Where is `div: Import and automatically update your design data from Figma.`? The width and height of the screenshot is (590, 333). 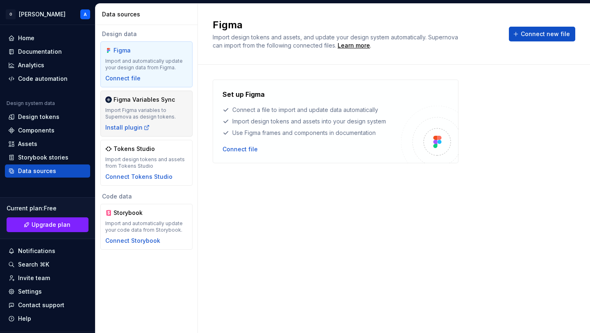
div: Import and automatically update your design data from Figma. is located at coordinates (146, 64).